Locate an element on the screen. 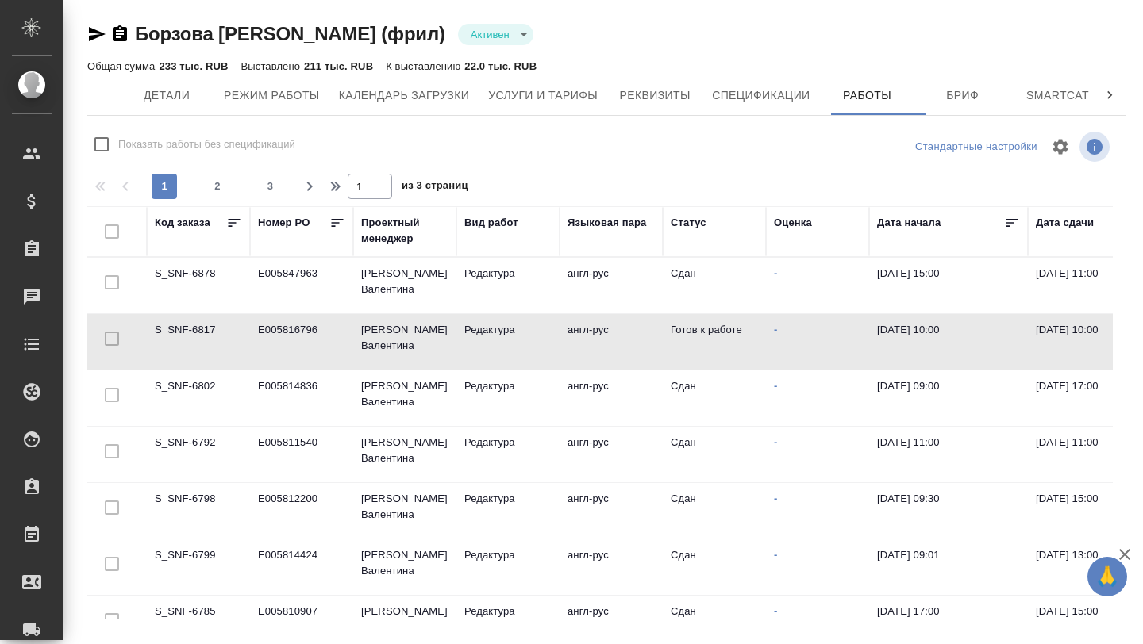  span: Услуги и тарифы is located at coordinates (543, 95).